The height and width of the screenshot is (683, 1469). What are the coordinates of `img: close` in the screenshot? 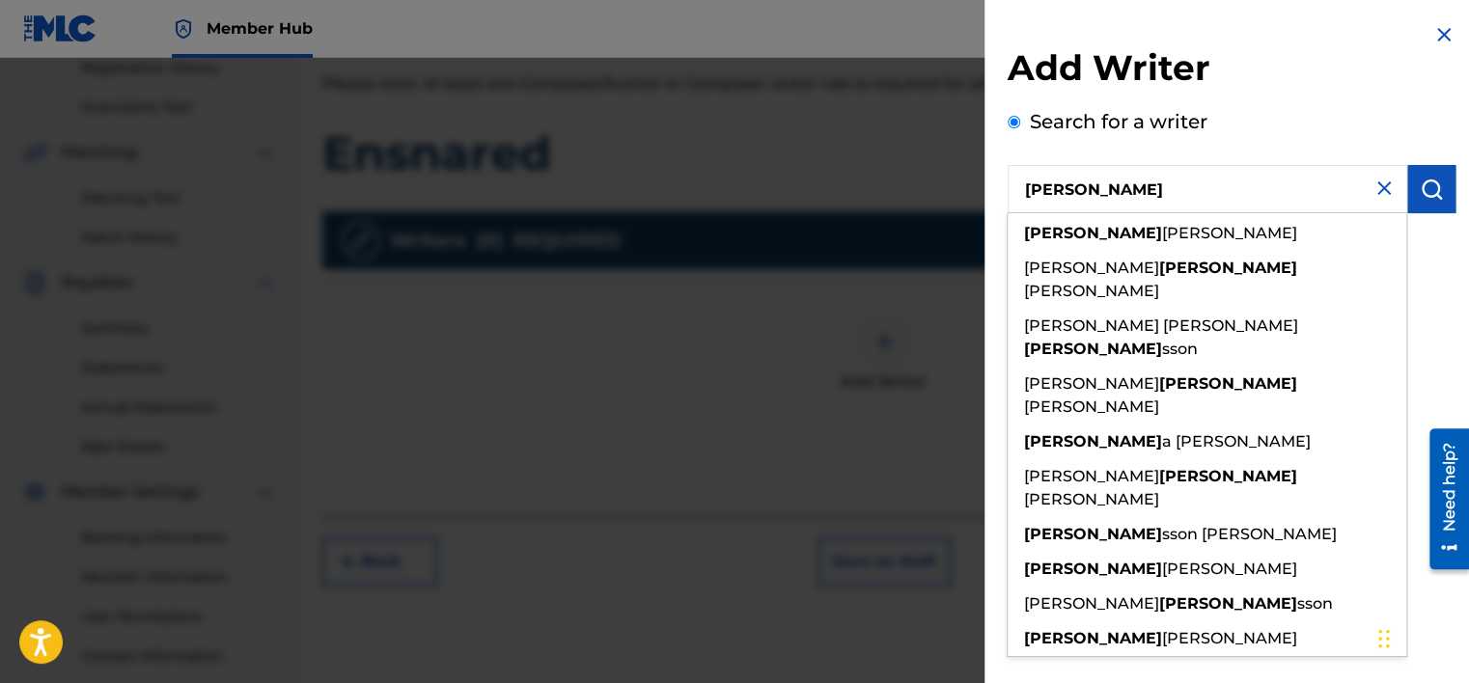 It's located at (1384, 188).